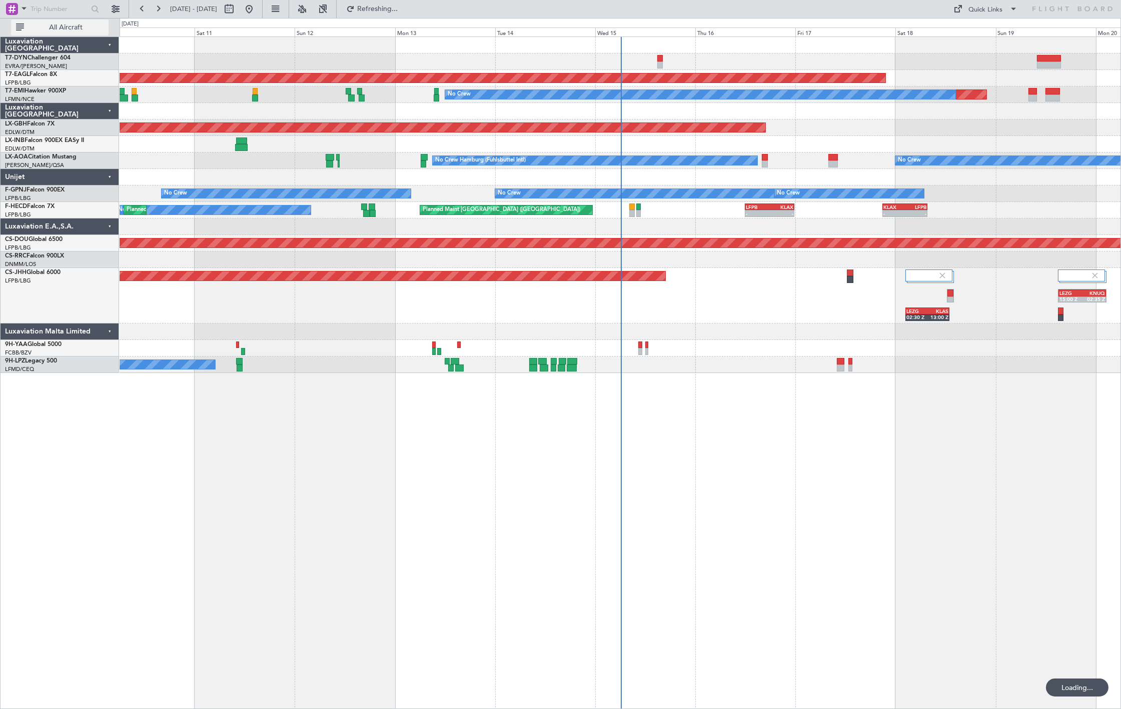  Describe the element at coordinates (15, 141) in the screenshot. I see `span: LX-INB` at that location.